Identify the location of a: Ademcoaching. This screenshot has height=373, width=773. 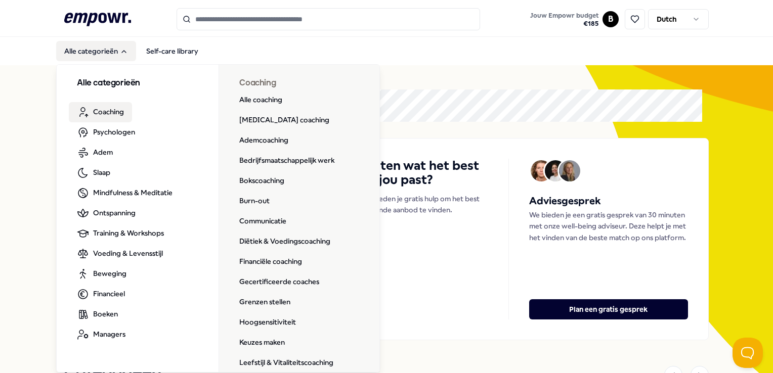
(264, 141).